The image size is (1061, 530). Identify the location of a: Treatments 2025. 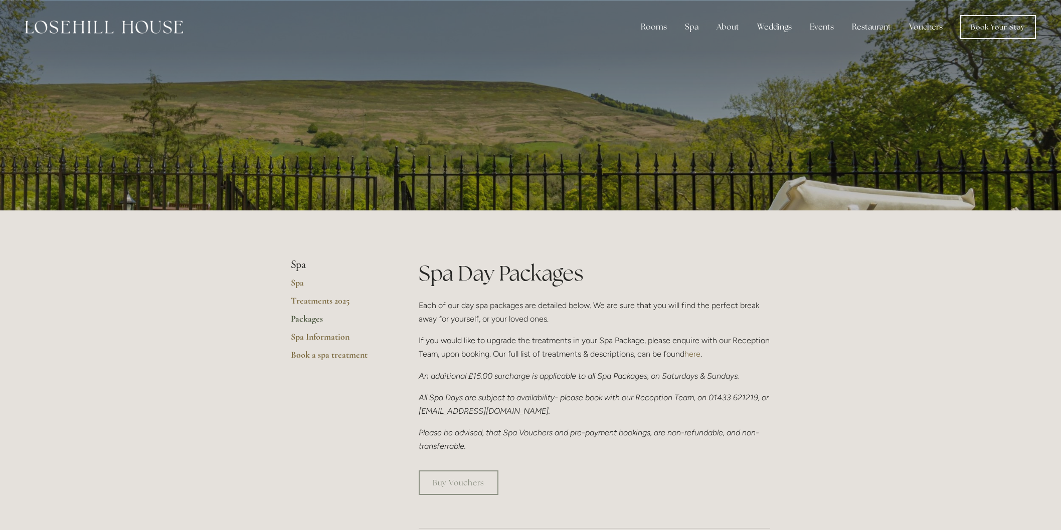
(338, 304).